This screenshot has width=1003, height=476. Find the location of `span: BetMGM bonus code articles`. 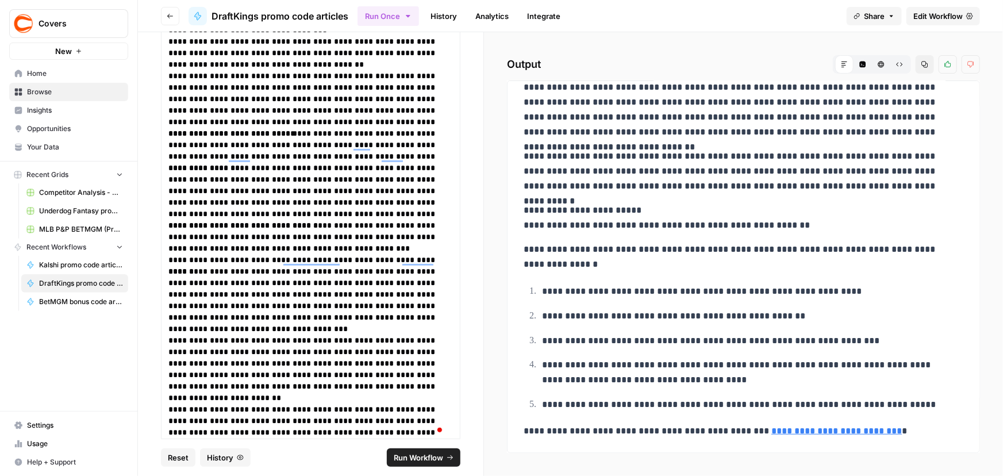

span: BetMGM bonus code articles is located at coordinates (81, 302).